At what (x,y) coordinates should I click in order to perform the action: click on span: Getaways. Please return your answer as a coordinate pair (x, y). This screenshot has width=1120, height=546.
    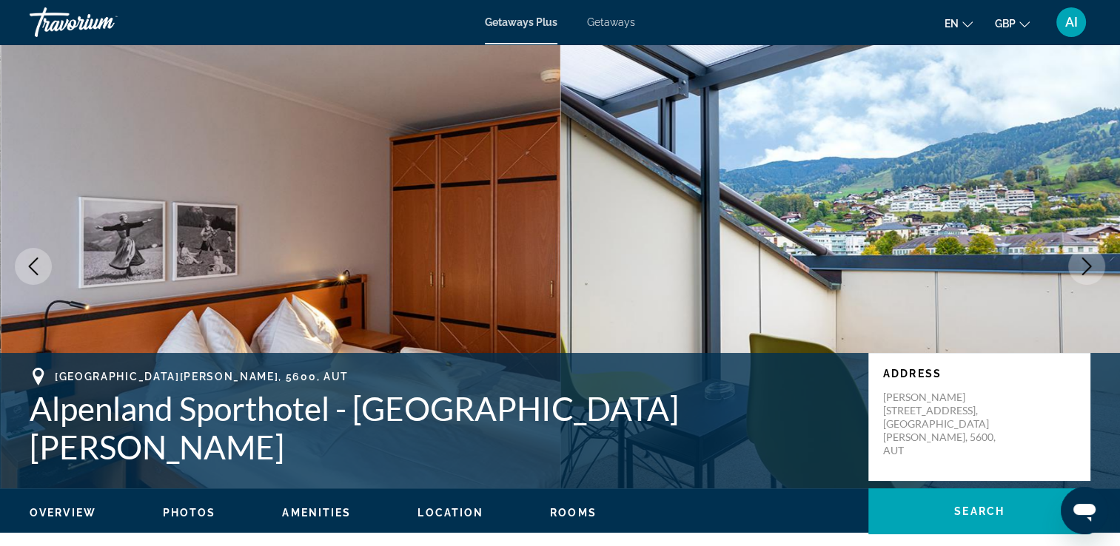
    Looking at the image, I should click on (610, 22).